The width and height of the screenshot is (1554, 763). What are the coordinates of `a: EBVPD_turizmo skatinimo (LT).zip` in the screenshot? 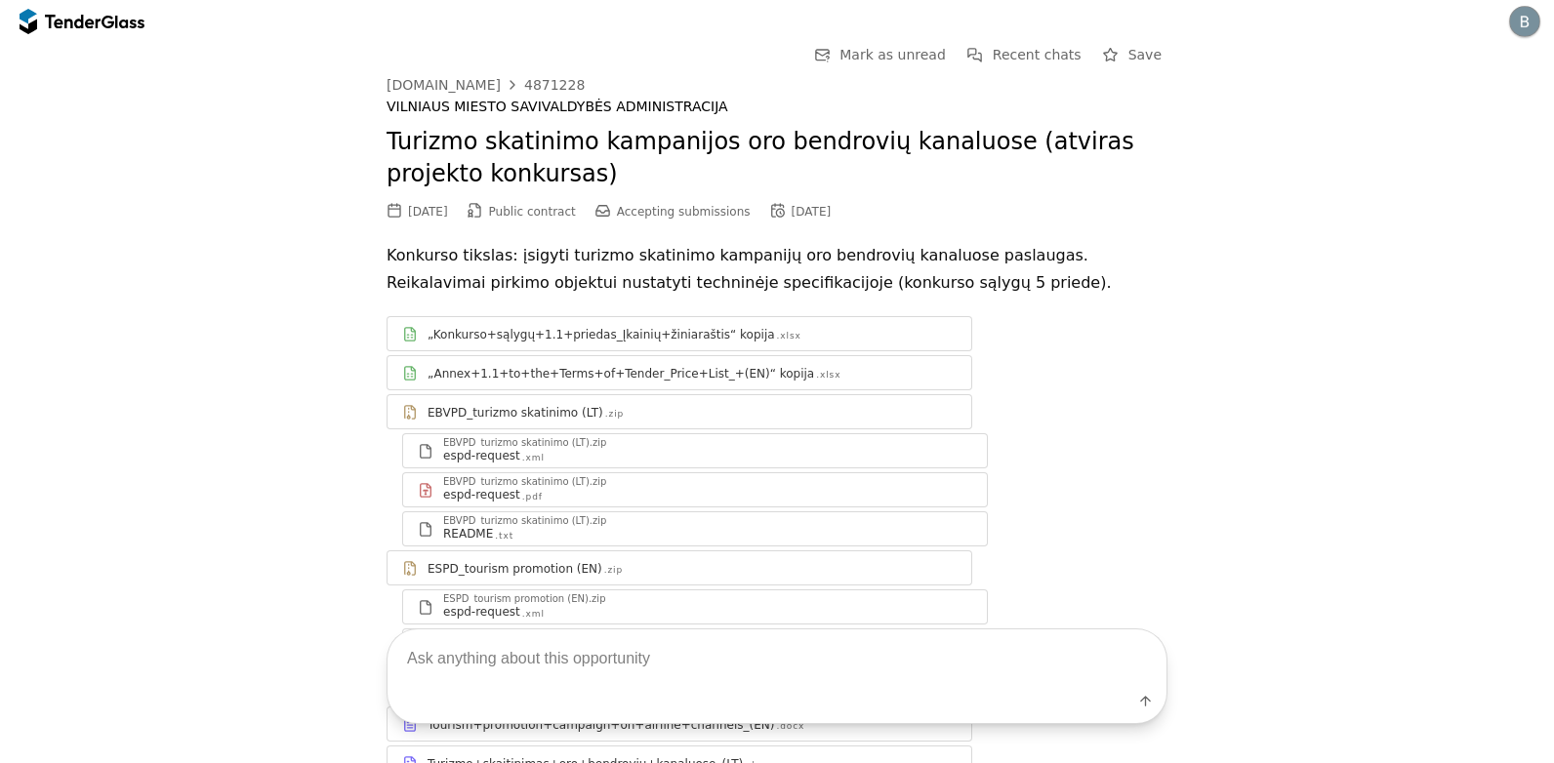 It's located at (679, 412).